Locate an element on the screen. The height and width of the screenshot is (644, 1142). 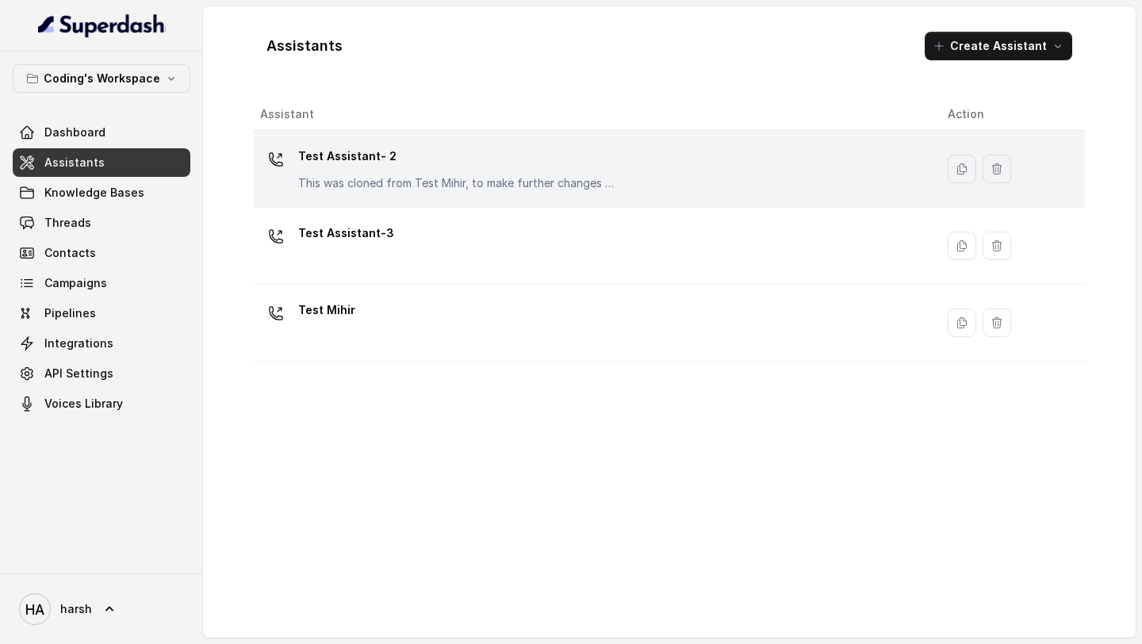
a: Knowledge Bases is located at coordinates (102, 193).